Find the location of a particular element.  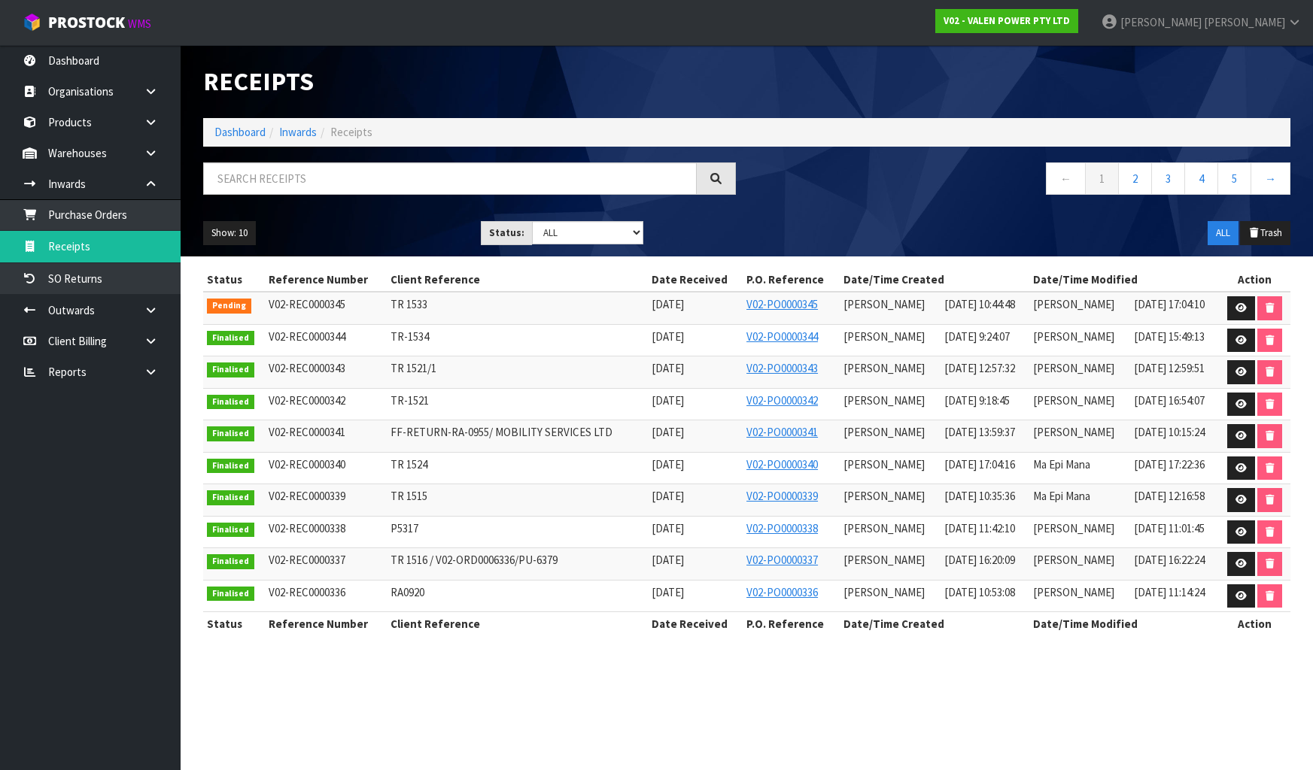

span: V02-REC0000345 is located at coordinates (307, 304).